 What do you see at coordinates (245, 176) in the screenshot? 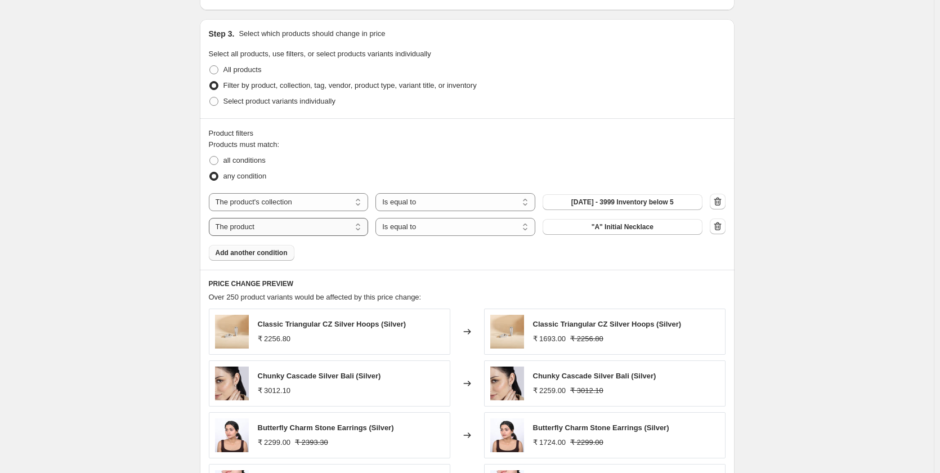
I see `span: any condition` at bounding box center [245, 176].